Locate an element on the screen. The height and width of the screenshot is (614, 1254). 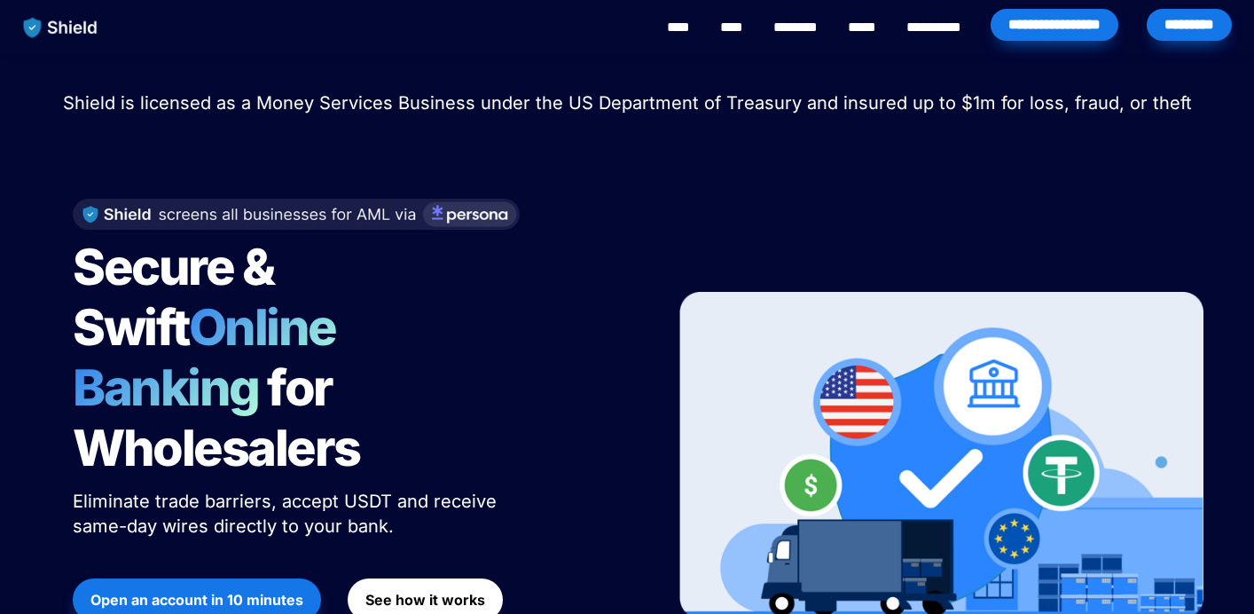
strong: Open an account in 10 minutes is located at coordinates (197, 600).